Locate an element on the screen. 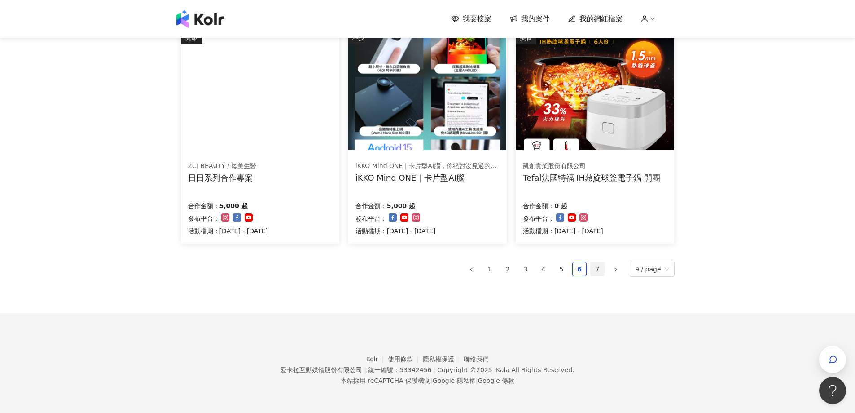  a: 我的案件 is located at coordinates (530, 19).